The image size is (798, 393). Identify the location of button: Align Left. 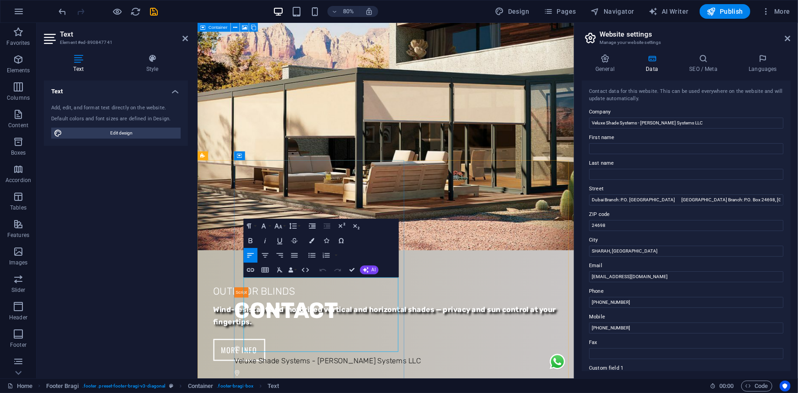
(250, 255).